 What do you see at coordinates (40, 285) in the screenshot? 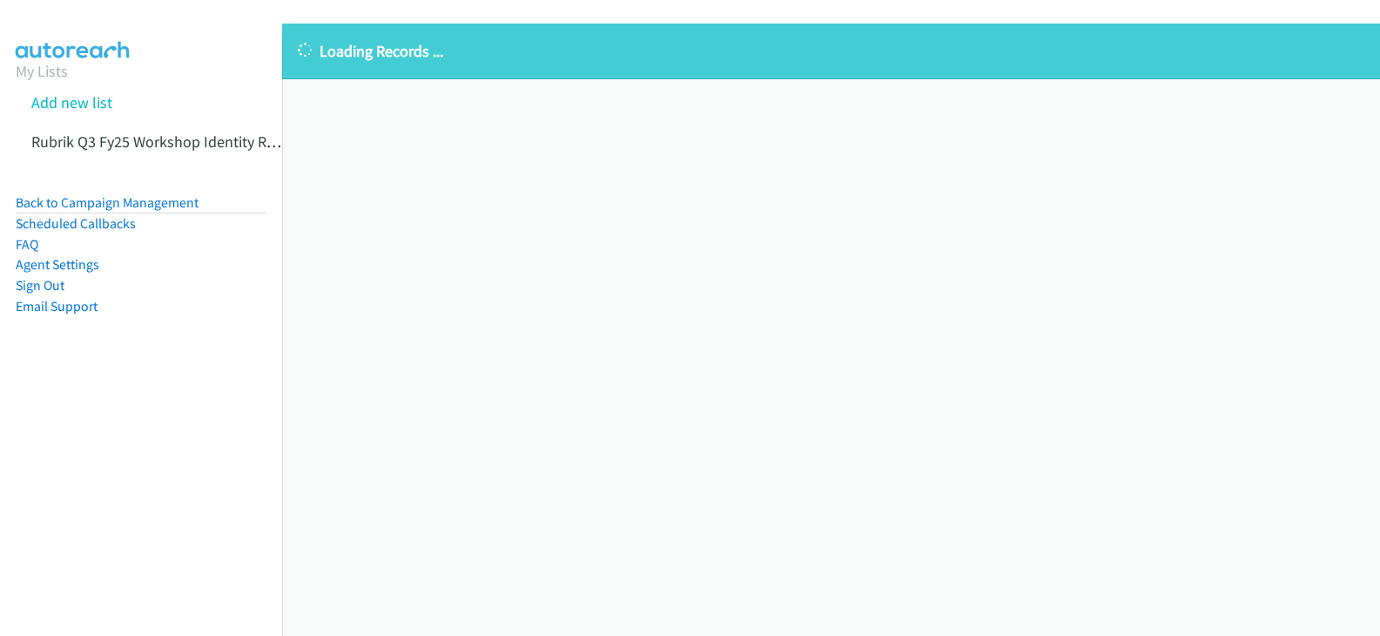
I see `a: Sign Out` at bounding box center [40, 285].